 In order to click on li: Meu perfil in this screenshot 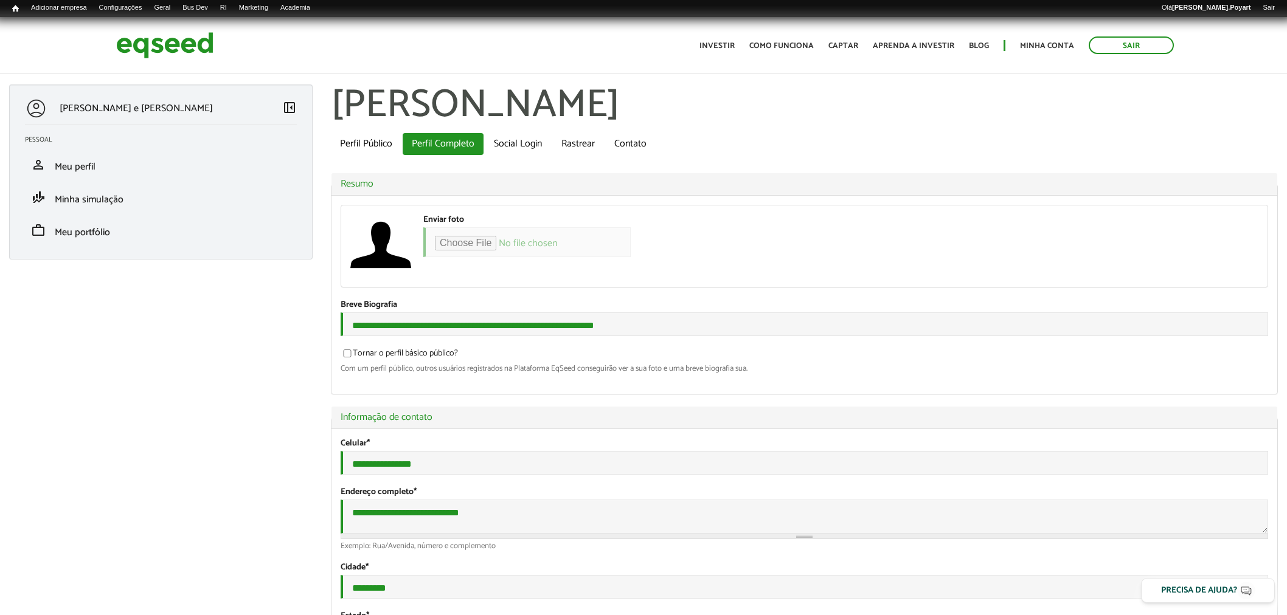, I will do `click(161, 165)`.